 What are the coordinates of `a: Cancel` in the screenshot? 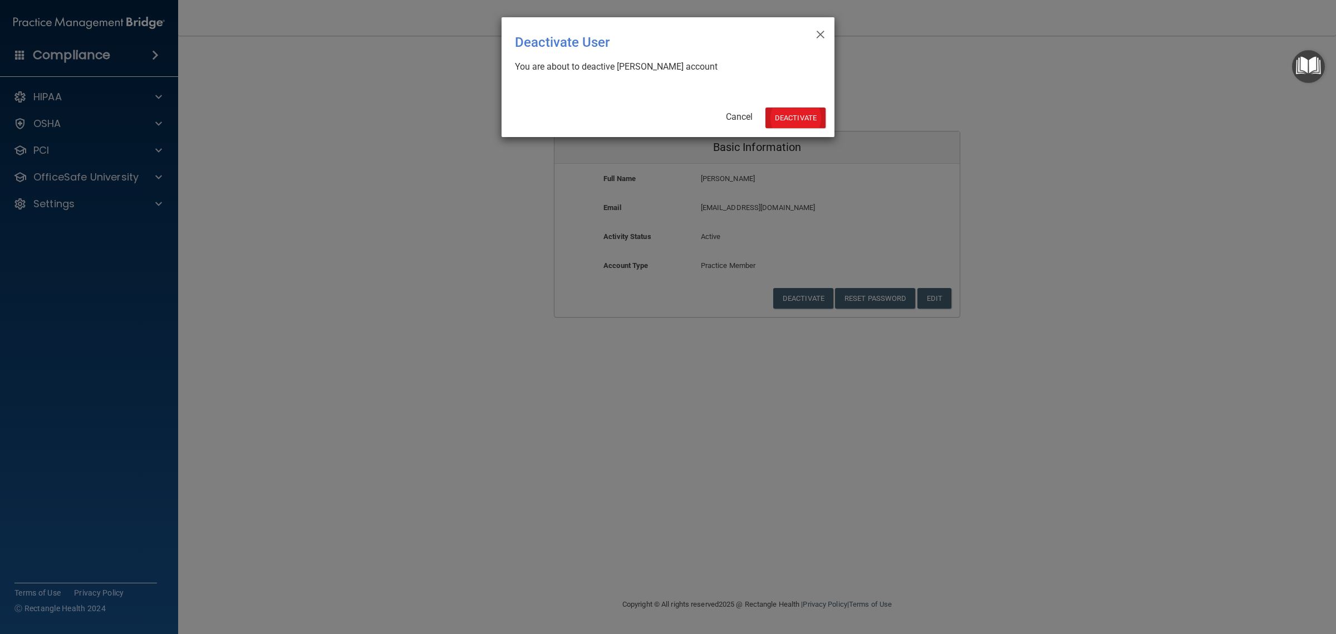 It's located at (739, 116).